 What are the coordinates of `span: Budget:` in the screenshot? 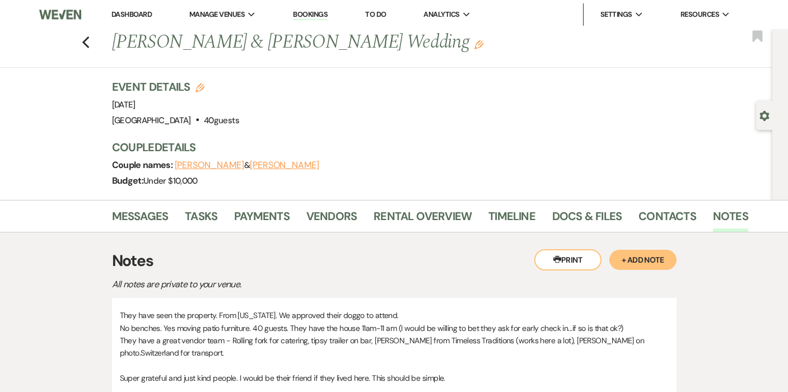 It's located at (128, 180).